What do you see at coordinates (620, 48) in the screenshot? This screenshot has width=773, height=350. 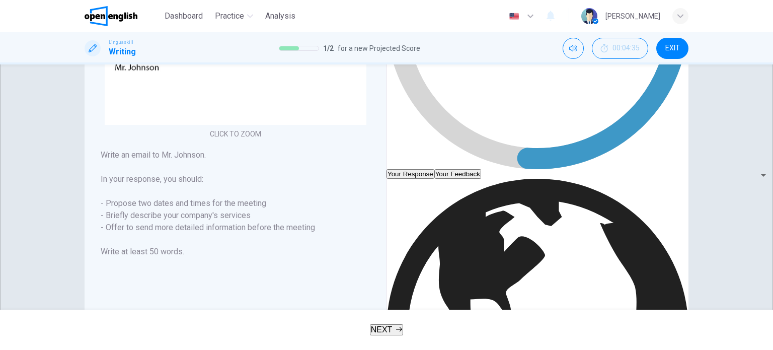 I see `button: 00:04:35` at bounding box center [620, 48].